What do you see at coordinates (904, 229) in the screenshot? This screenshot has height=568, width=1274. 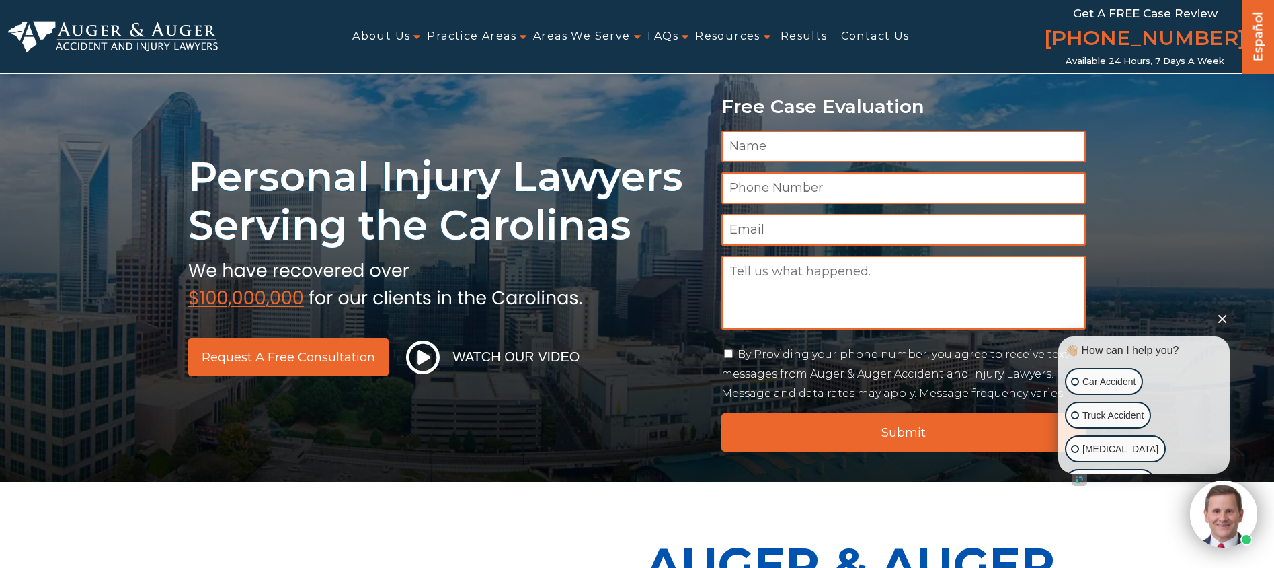 I see `input: Email` at bounding box center [904, 229].